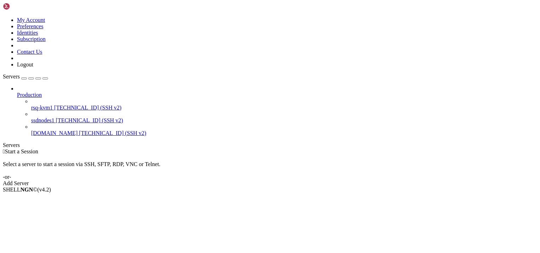  I want to click on a: Preferences, so click(30, 26).